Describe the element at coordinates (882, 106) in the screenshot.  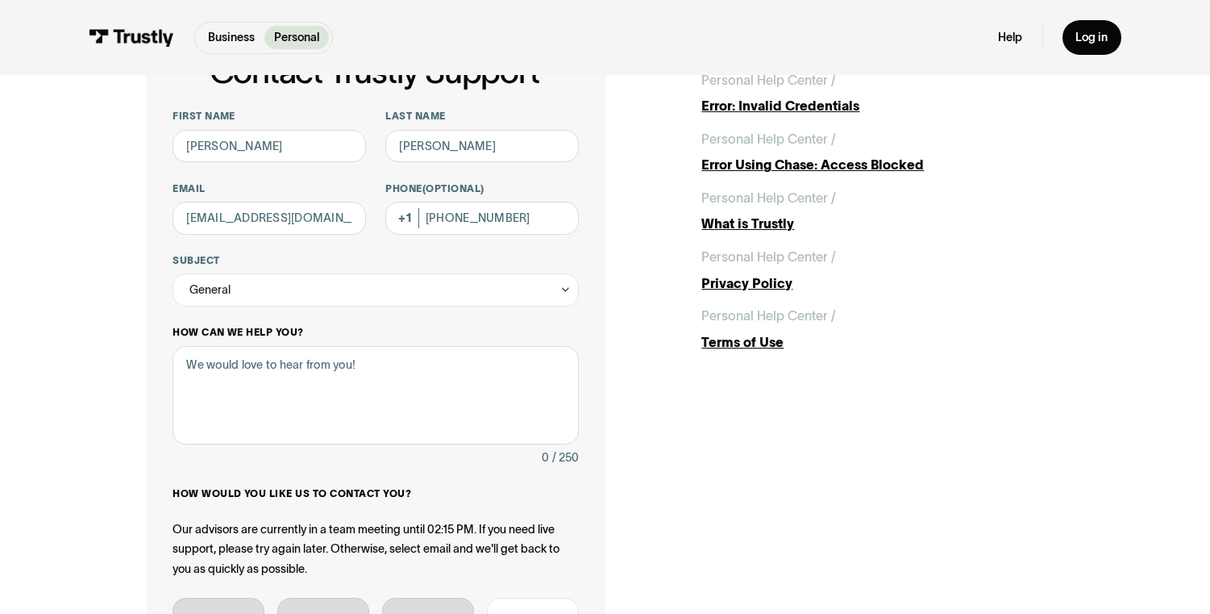
I see `div: Error: Invalid Credentials` at that location.